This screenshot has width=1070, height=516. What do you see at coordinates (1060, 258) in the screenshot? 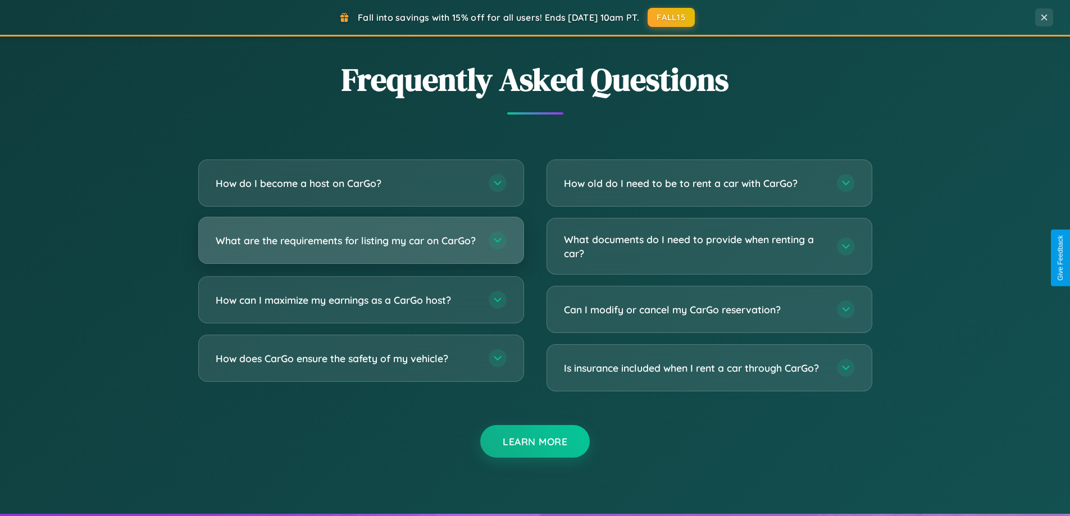
I see `div: Give Feedback` at bounding box center [1060, 258].